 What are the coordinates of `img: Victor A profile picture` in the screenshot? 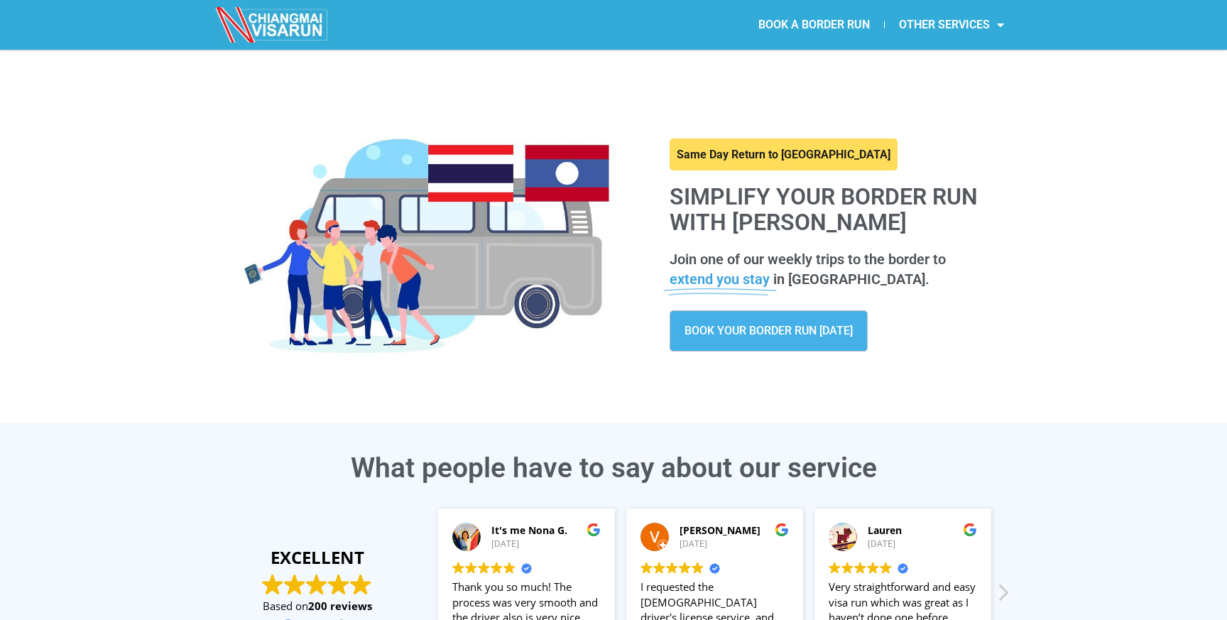 It's located at (655, 537).